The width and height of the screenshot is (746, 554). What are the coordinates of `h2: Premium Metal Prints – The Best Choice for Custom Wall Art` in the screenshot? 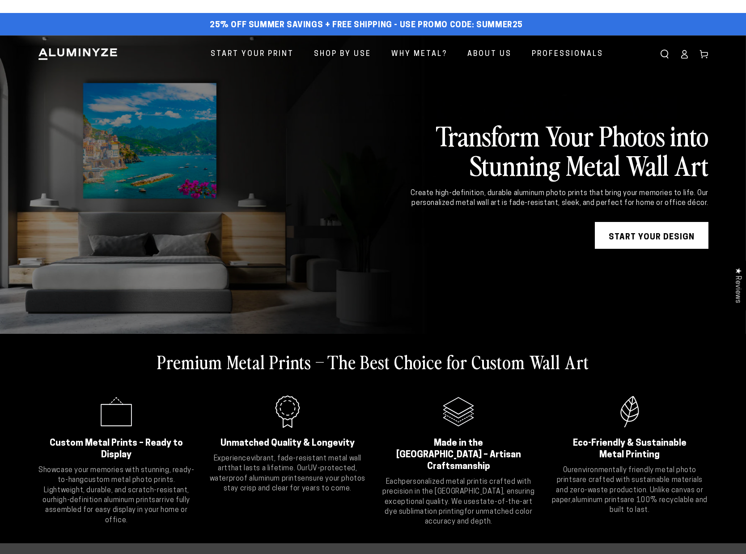 It's located at (373, 361).